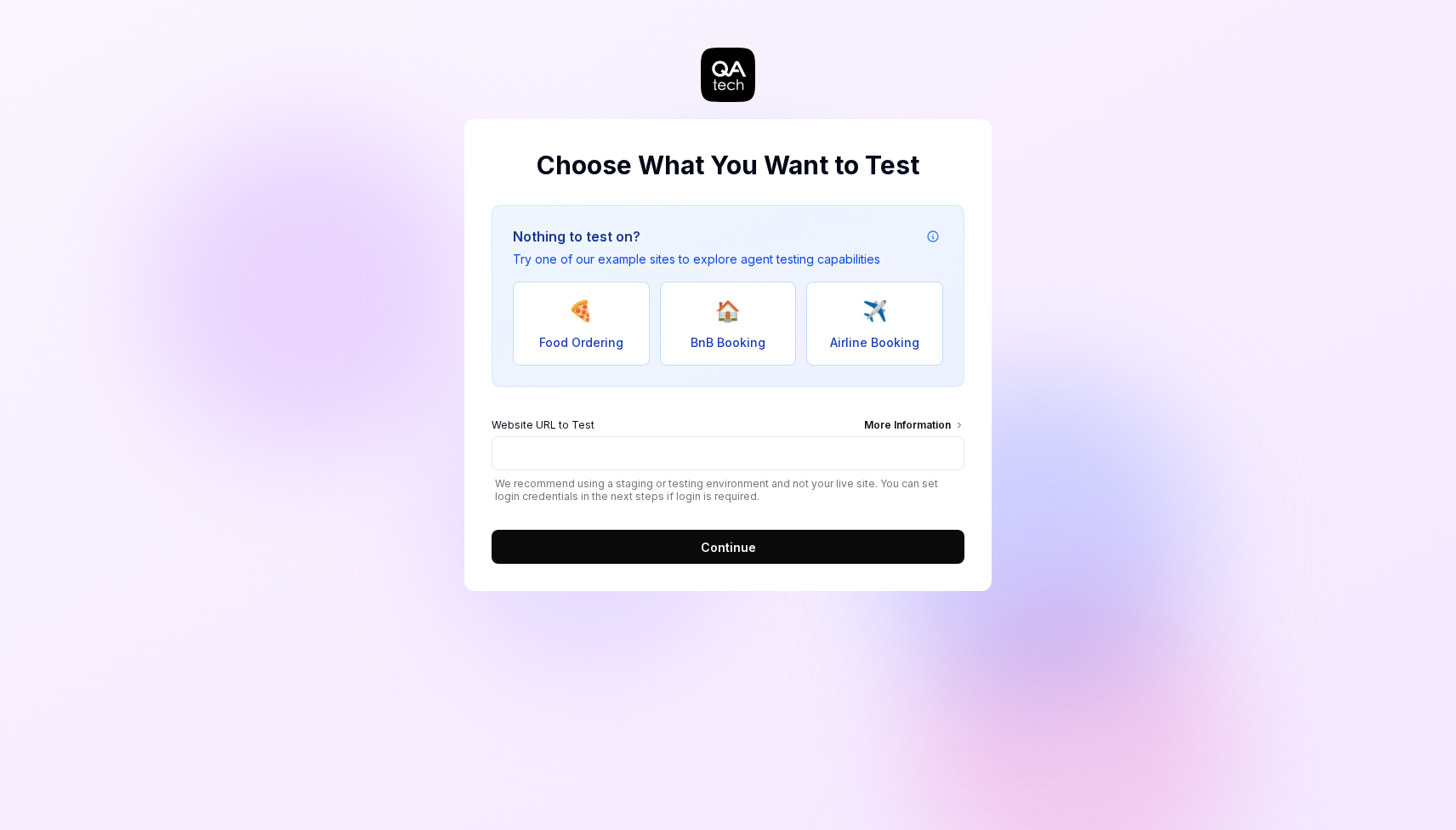 The height and width of the screenshot is (830, 1456). What do you see at coordinates (728, 546) in the screenshot?
I see `span: Continue` at bounding box center [728, 546].